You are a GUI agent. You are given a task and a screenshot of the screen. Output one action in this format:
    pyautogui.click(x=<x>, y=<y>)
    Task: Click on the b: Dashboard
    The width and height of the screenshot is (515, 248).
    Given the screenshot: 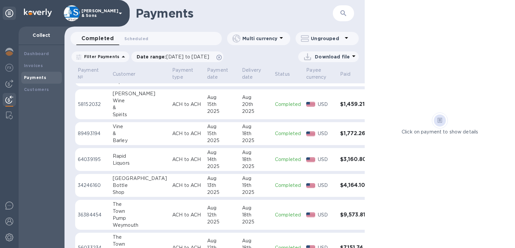 What is the action you would take?
    pyautogui.click(x=37, y=53)
    